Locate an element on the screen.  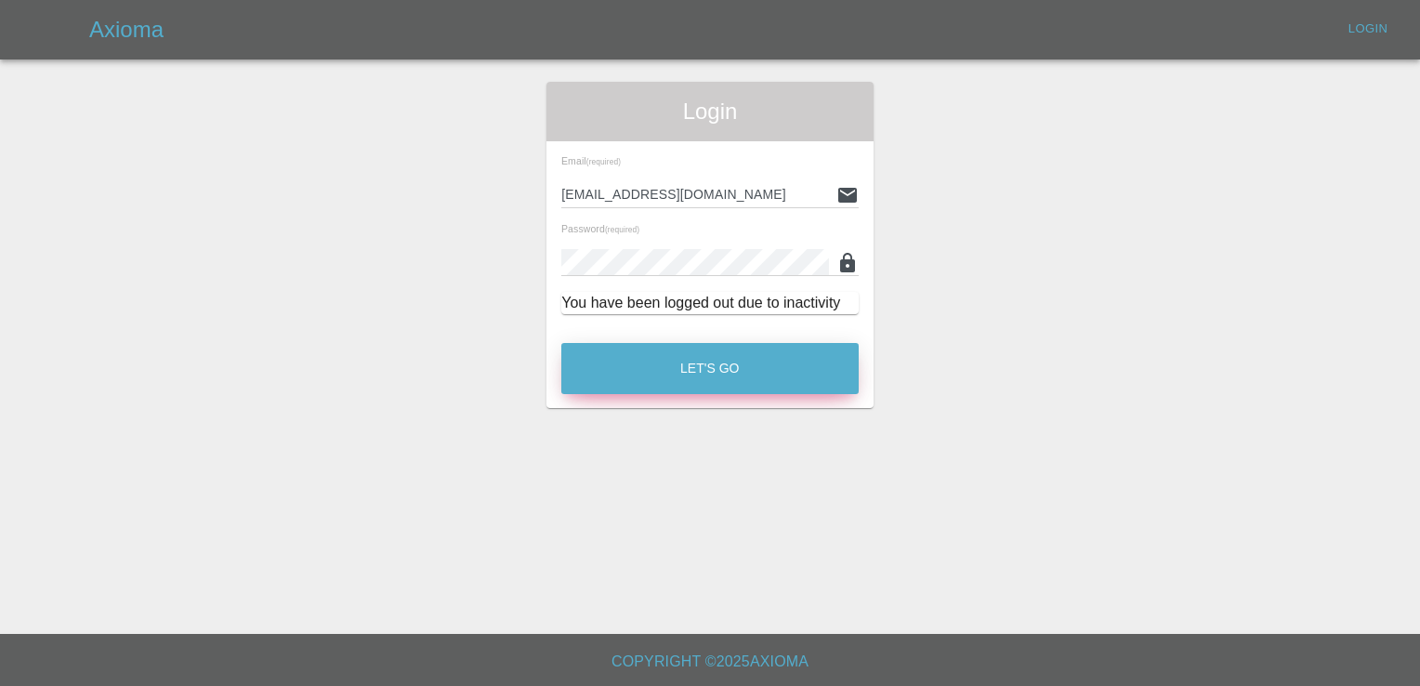
div: You have been logged out due to inactivity is located at coordinates (710, 303).